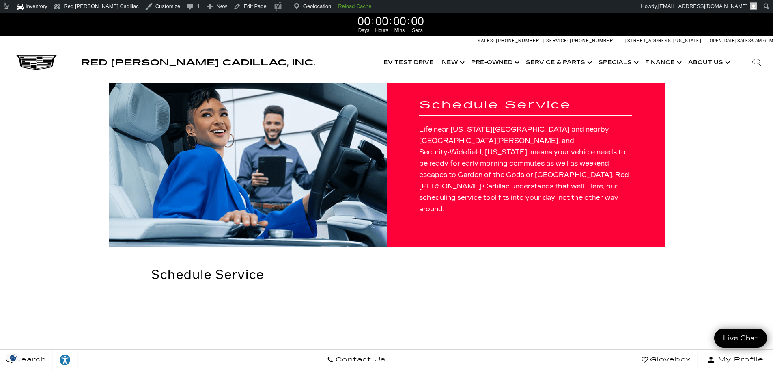 This screenshot has width=773, height=370. What do you see at coordinates (364, 30) in the screenshot?
I see `span: Days` at bounding box center [364, 30].